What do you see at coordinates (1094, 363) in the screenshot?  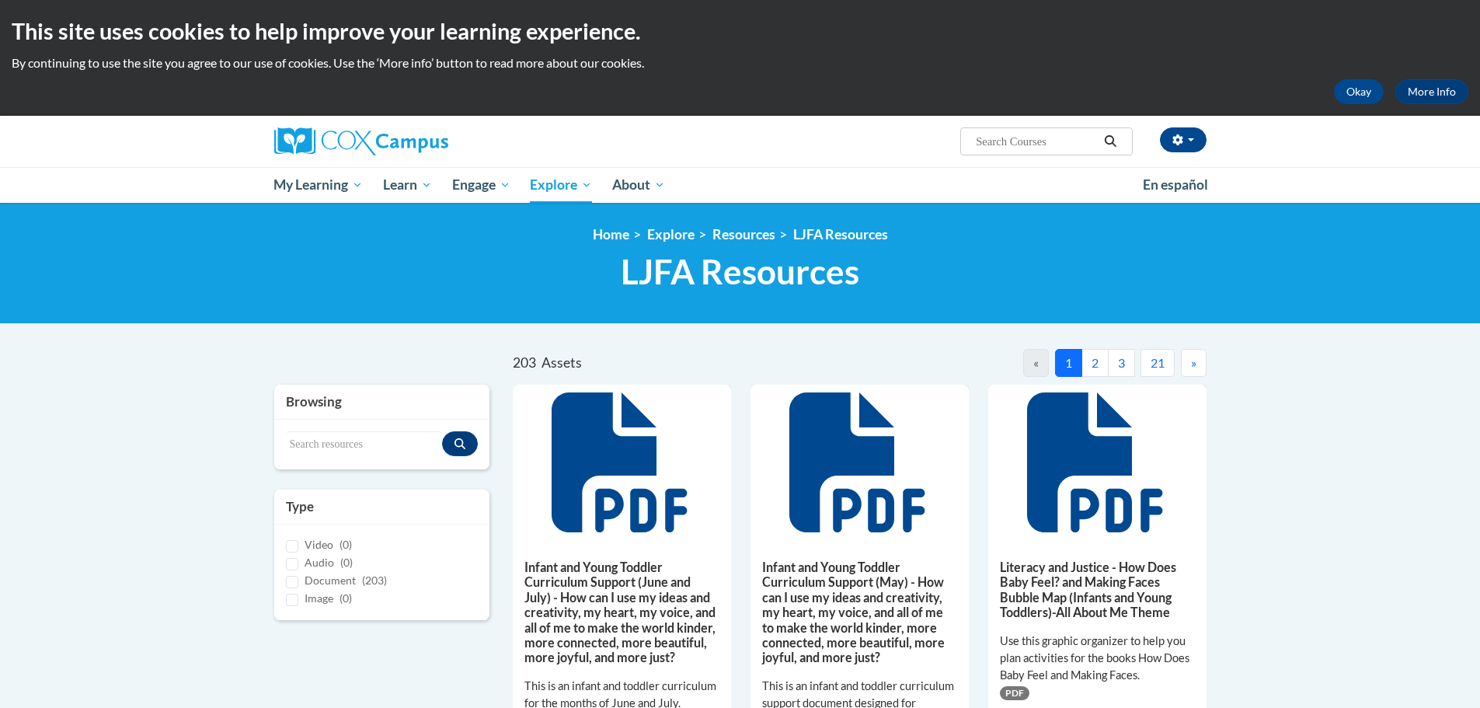 I see `button: 2` at bounding box center [1094, 363].